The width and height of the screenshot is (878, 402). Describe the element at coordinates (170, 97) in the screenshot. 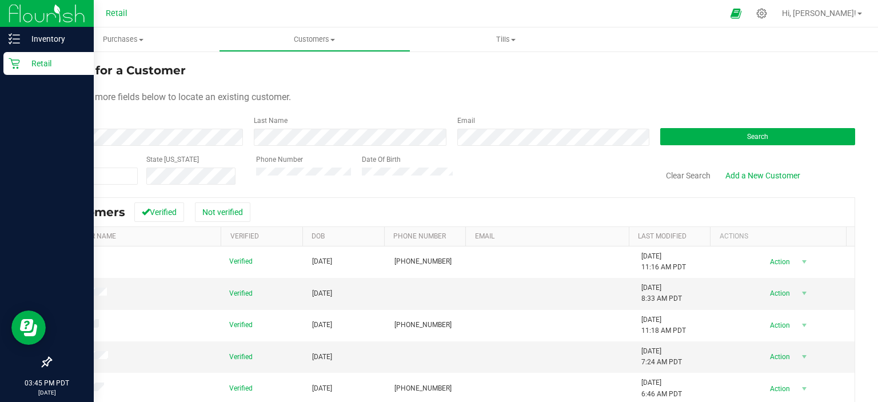

I see `span: Use one or more fields below to locate an existing customer.` at that location.